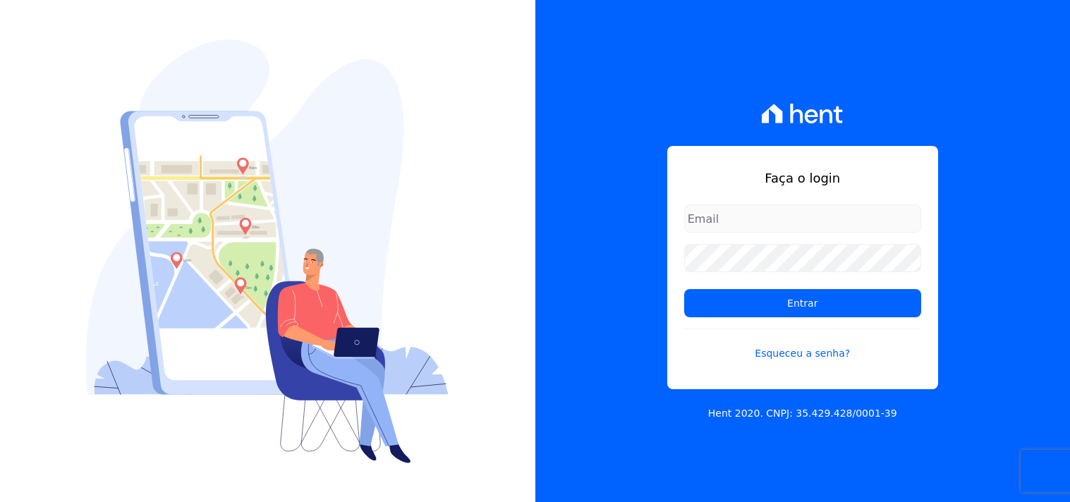 The width and height of the screenshot is (1070, 502). Describe the element at coordinates (803, 219) in the screenshot. I see `input: Email` at that location.